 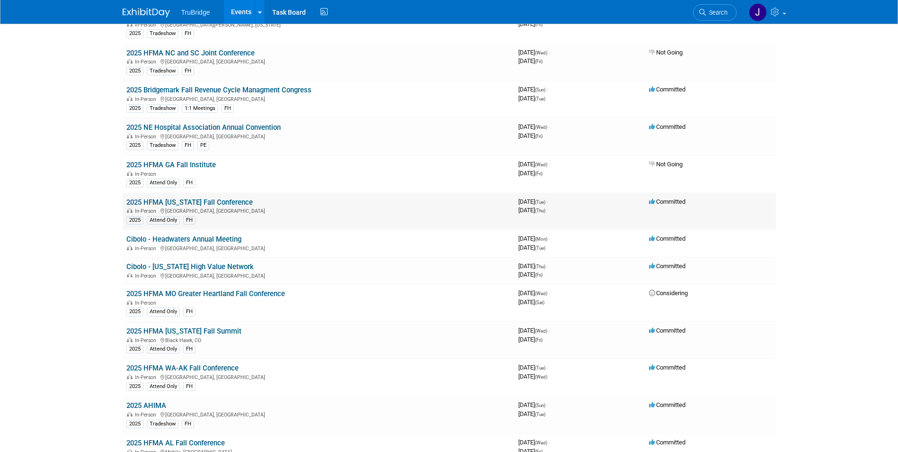 I want to click on div: 1:1 Meetings, so click(x=200, y=108).